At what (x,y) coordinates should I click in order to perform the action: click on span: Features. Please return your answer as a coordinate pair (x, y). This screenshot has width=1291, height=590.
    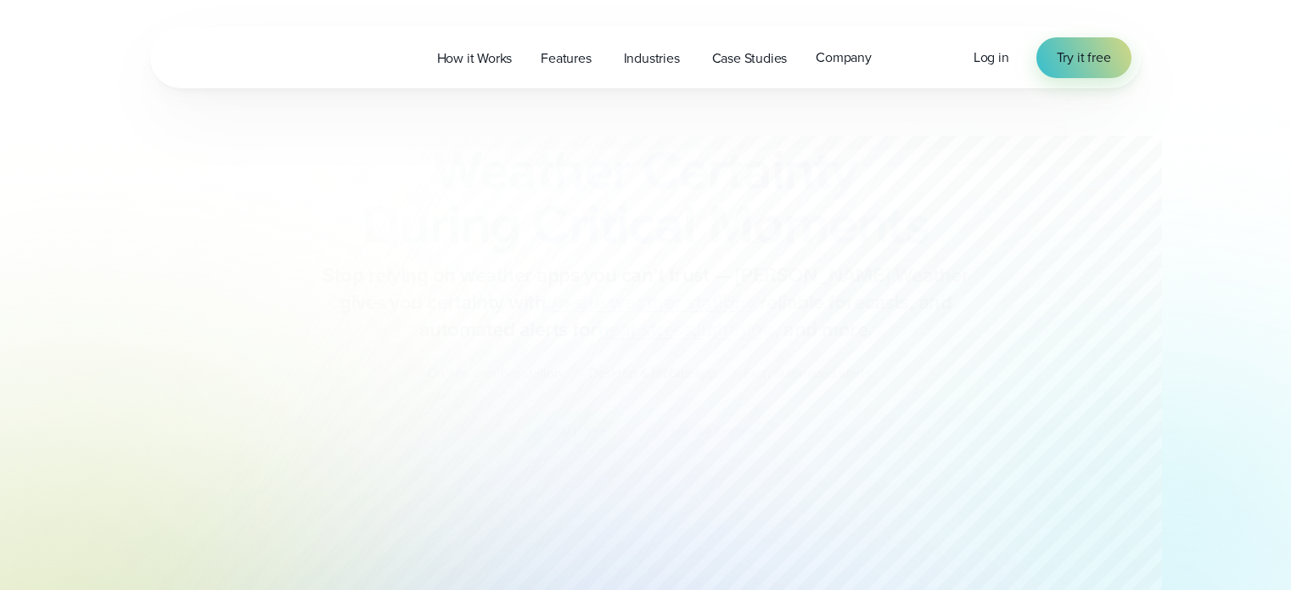
    Looking at the image, I should click on (565, 59).